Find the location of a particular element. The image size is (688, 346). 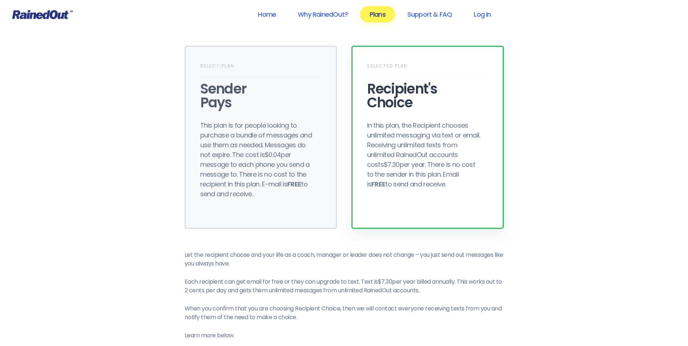

div: In this plan, the Recipient chooses unlimited messaging via text or email. Receiving unlimited te... is located at coordinates (425, 155).